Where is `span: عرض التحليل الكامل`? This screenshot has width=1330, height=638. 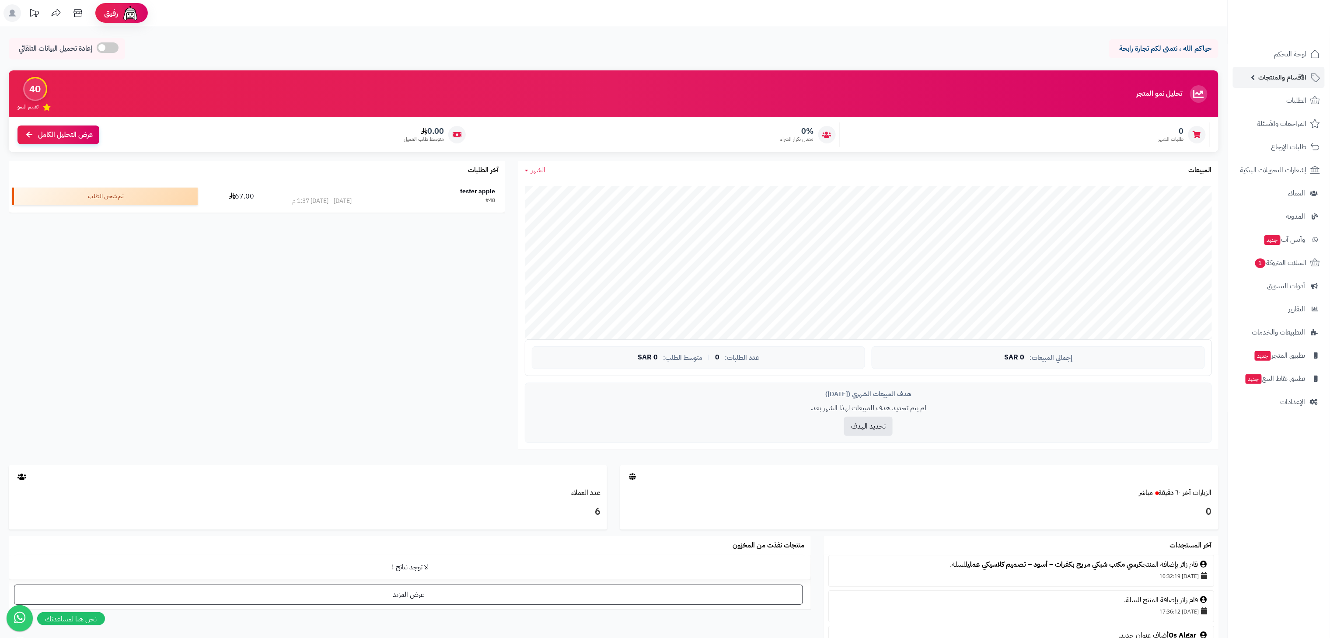
span: عرض التحليل الكامل is located at coordinates (65, 135).